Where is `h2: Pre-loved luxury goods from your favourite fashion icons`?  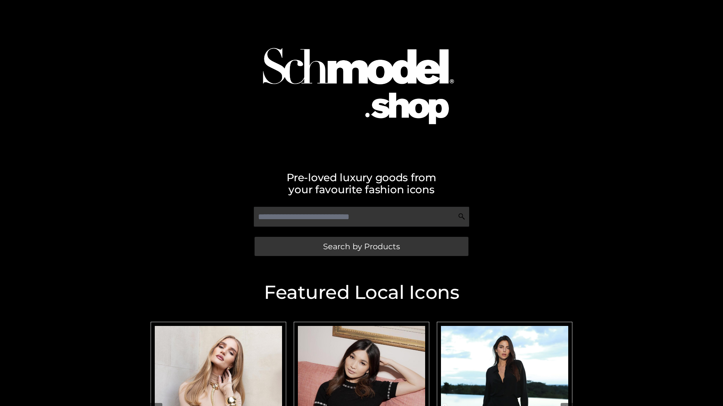 h2: Pre-loved luxury goods from your favourite fashion icons is located at coordinates (361, 184).